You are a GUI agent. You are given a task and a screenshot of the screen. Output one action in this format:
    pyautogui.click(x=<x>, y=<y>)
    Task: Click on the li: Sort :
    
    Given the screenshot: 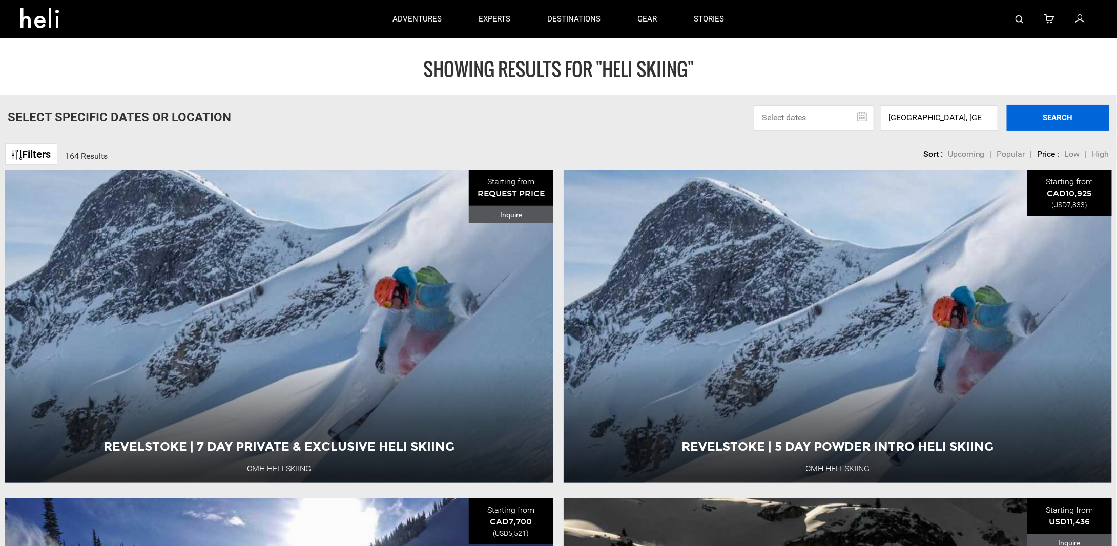 What is the action you would take?
    pyautogui.click(x=933, y=154)
    